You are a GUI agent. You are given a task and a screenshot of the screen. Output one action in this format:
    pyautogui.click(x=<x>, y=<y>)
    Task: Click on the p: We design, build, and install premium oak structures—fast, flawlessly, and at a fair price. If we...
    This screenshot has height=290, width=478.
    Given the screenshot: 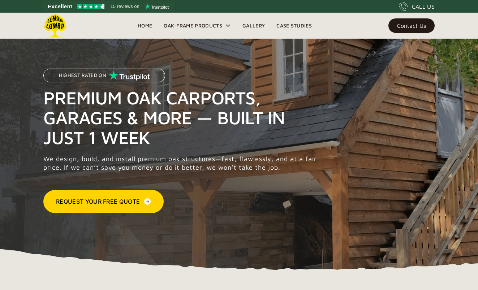 What is the action you would take?
    pyautogui.click(x=182, y=163)
    